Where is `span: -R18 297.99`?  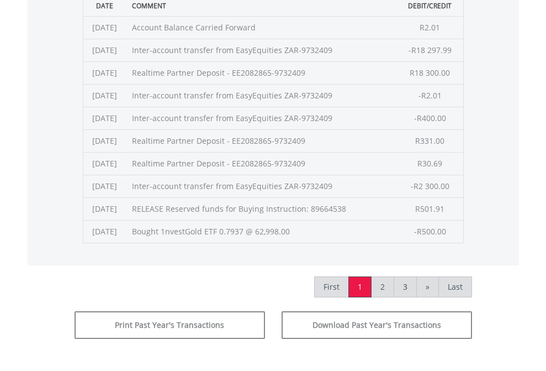
span: -R18 297.99 is located at coordinates (430, 50).